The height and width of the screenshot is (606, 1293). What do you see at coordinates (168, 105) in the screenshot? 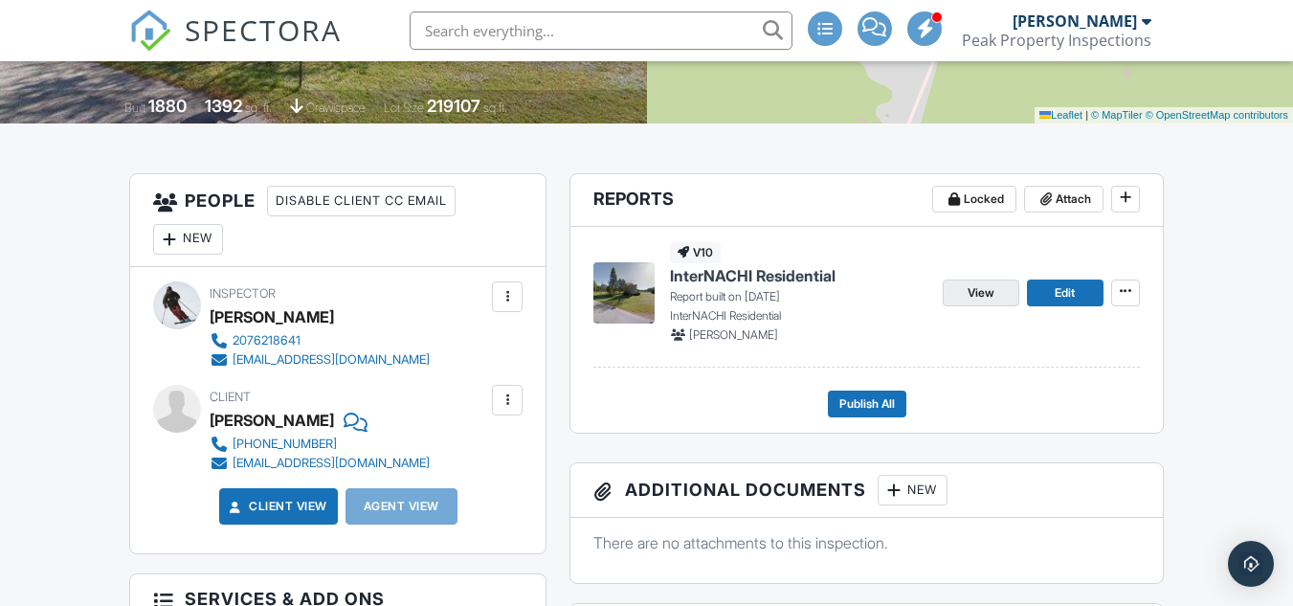
I see `div: 1880` at bounding box center [168, 105].